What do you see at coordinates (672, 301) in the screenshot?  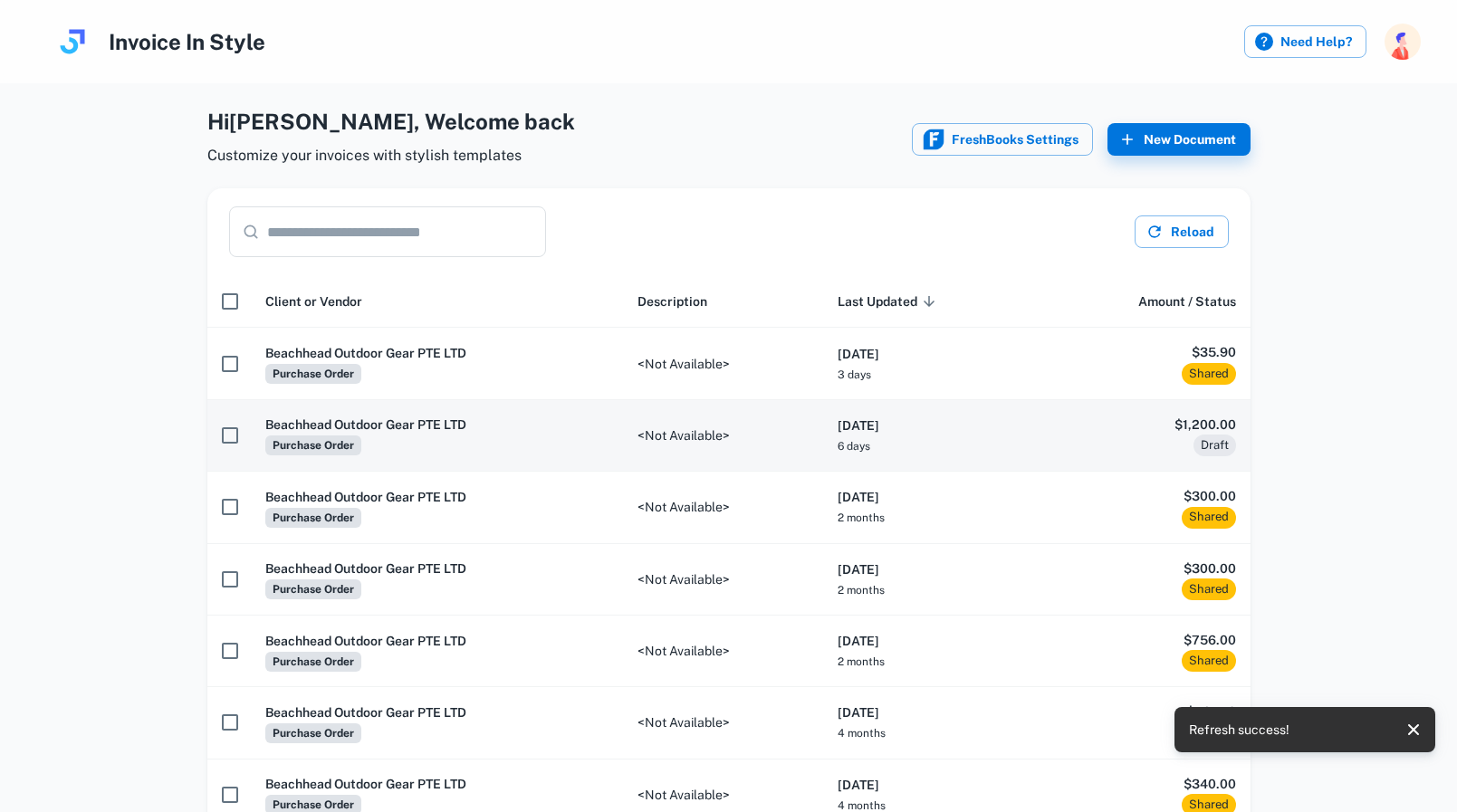 I see `span: Description` at bounding box center [672, 301].